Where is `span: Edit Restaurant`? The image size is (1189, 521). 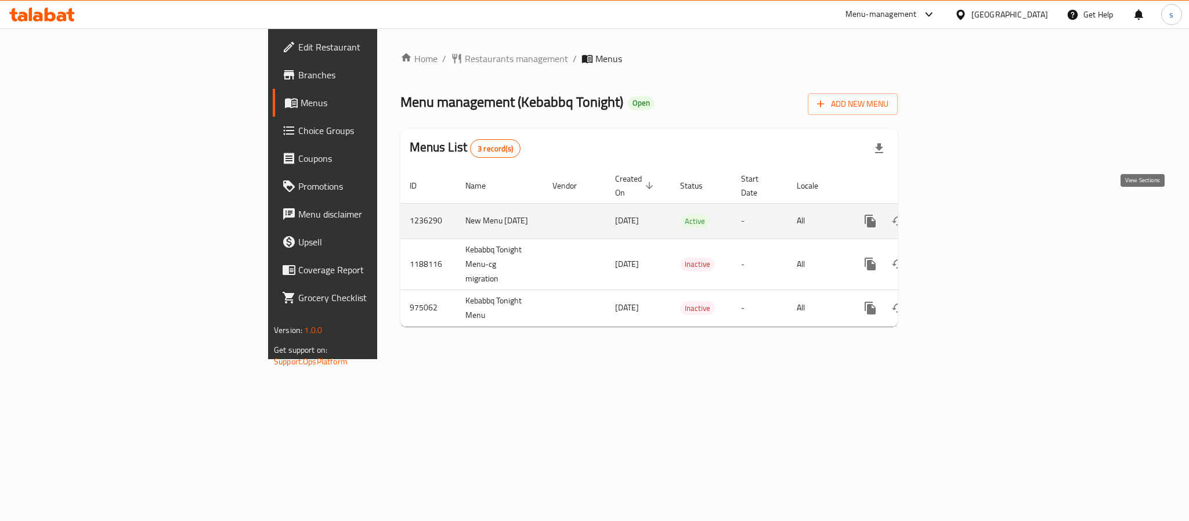 span: Edit Restaurant is located at coordinates (378, 47).